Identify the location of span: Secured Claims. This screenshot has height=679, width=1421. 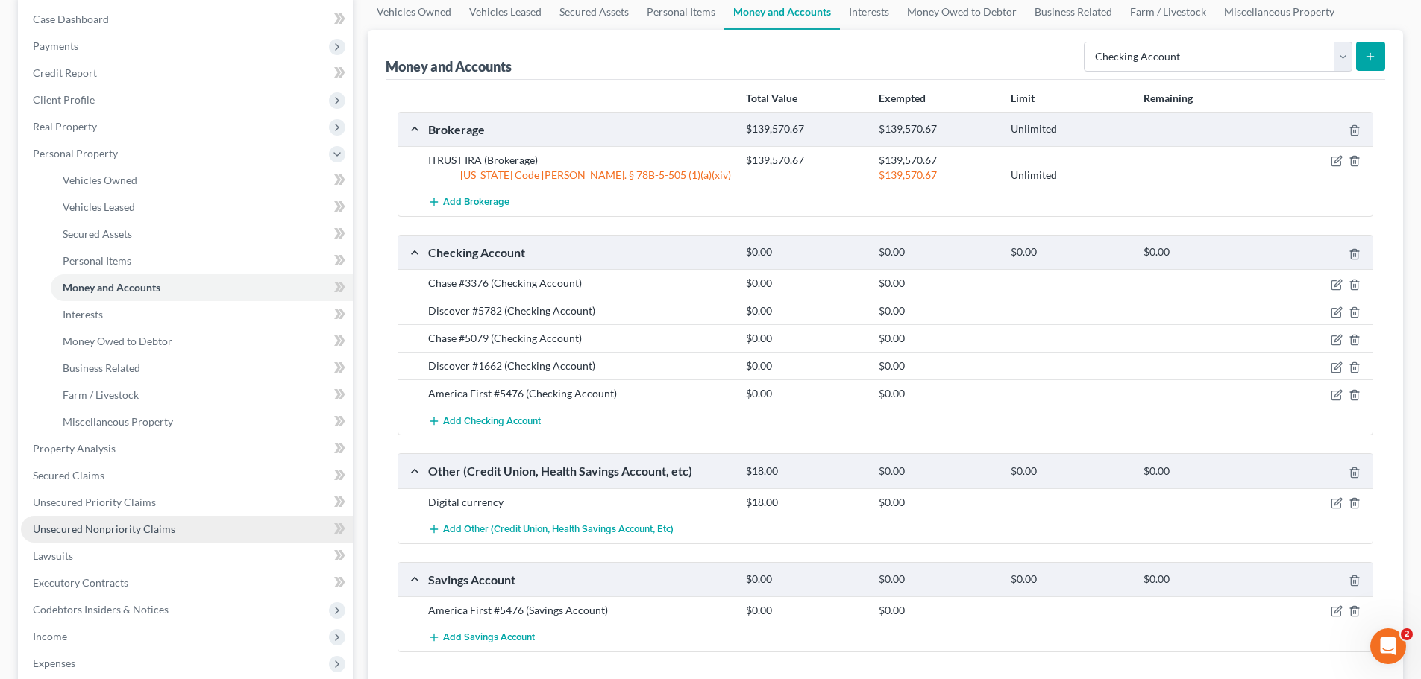
(69, 475).